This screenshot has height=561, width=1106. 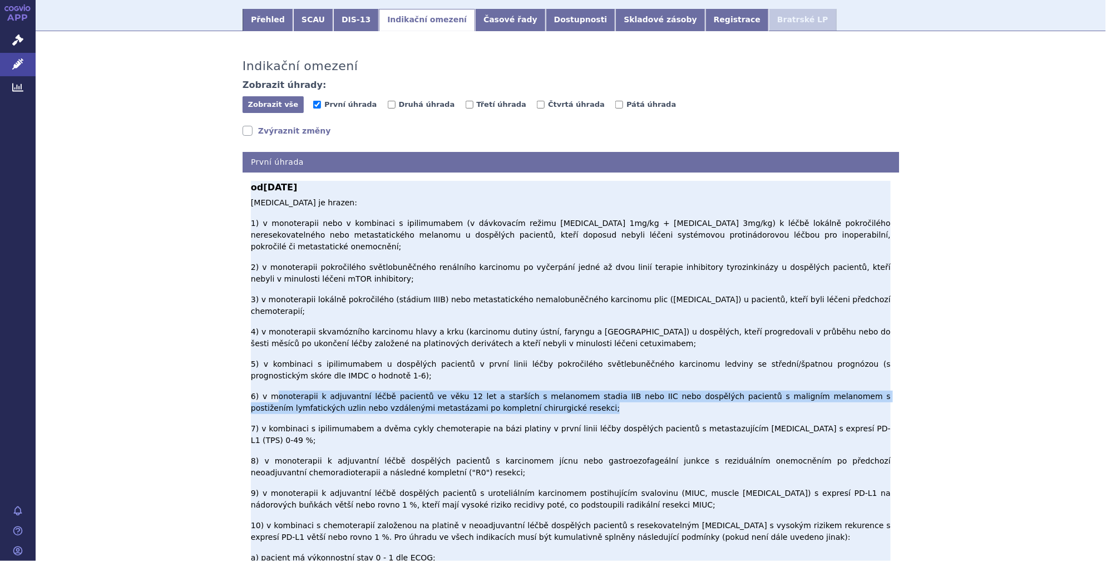 What do you see at coordinates (581, 20) in the screenshot?
I see `a: Dostupnosti` at bounding box center [581, 20].